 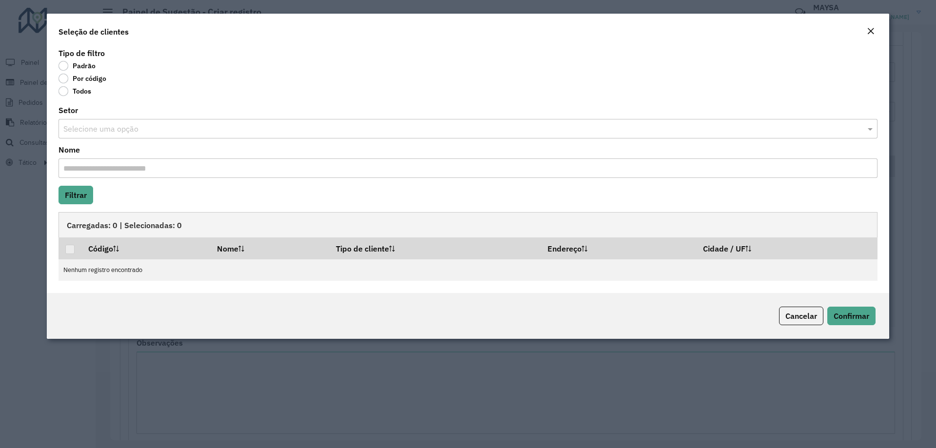 I want to click on button: Filtrar, so click(x=76, y=195).